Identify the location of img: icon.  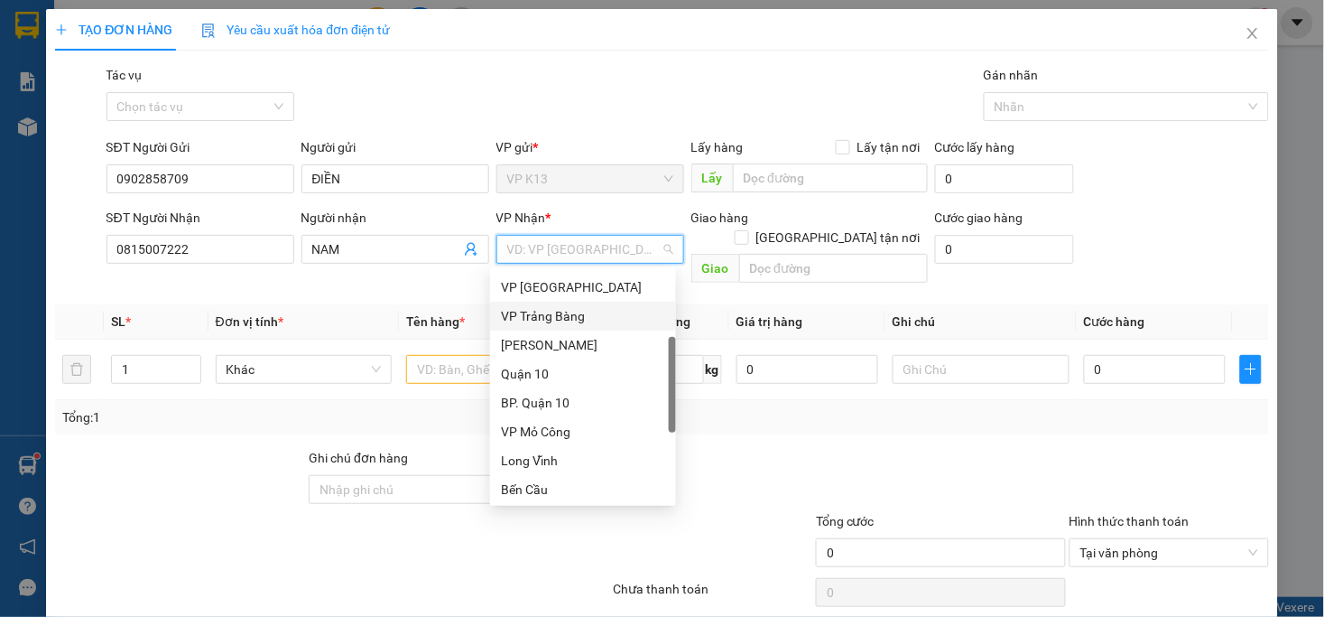
(209, 31).